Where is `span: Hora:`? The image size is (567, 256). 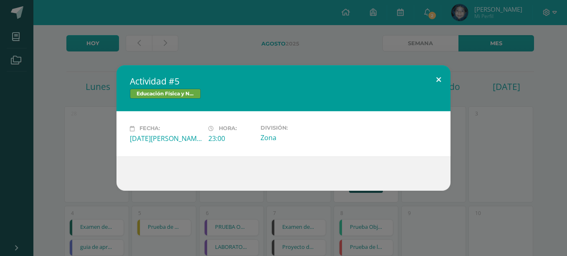
span: Hora: is located at coordinates (228, 128).